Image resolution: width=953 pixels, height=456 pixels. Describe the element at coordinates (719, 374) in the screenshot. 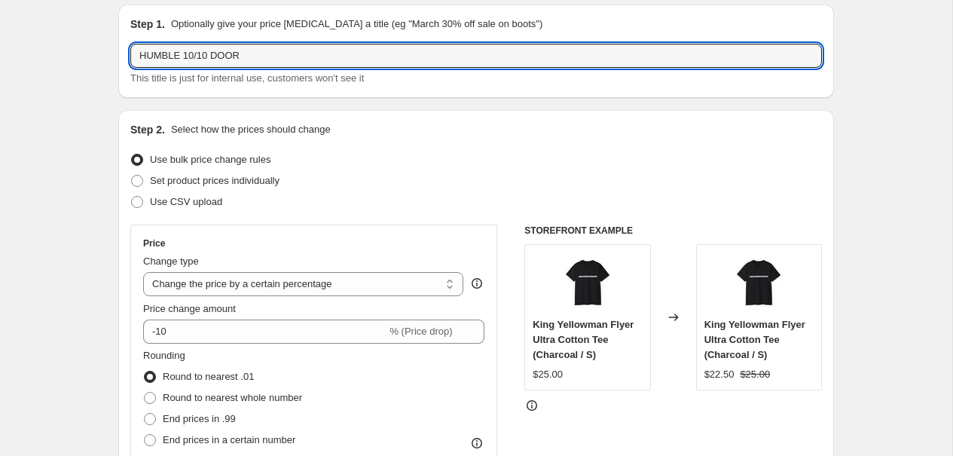

I see `div: $22.50` at that location.